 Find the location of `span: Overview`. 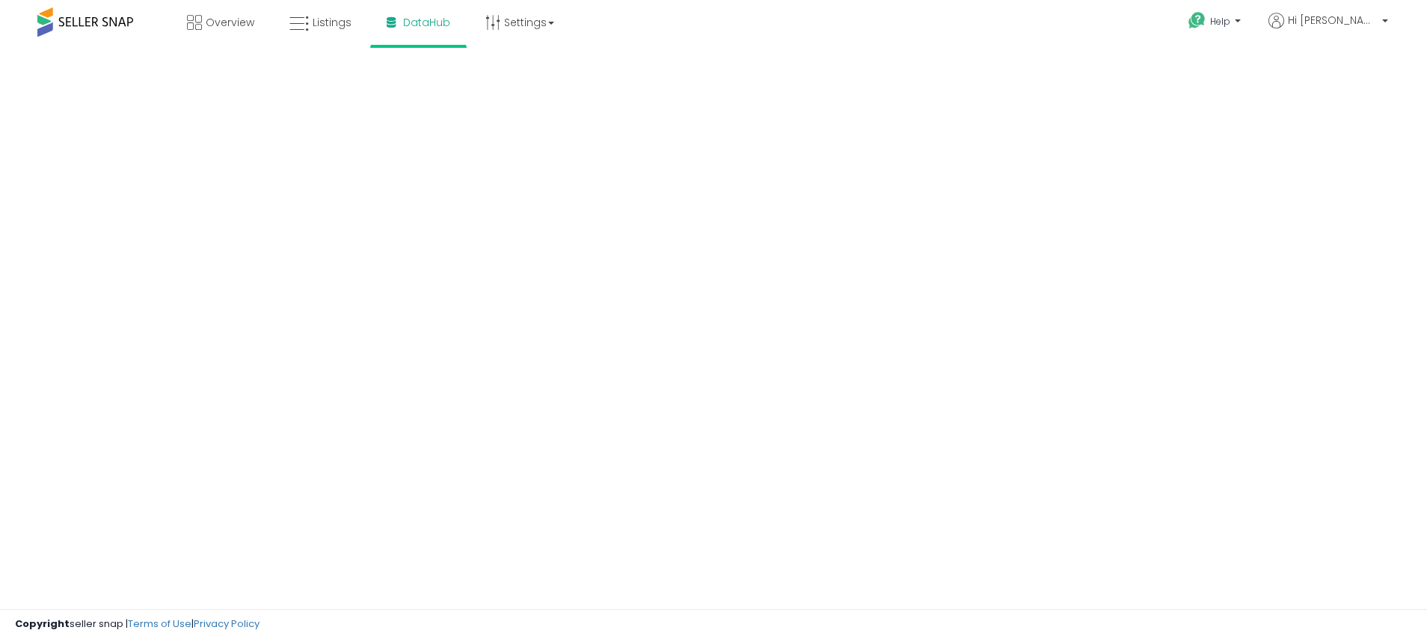

span: Overview is located at coordinates (230, 22).